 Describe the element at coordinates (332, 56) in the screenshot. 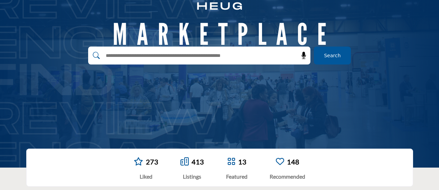

I see `span: Search` at that location.